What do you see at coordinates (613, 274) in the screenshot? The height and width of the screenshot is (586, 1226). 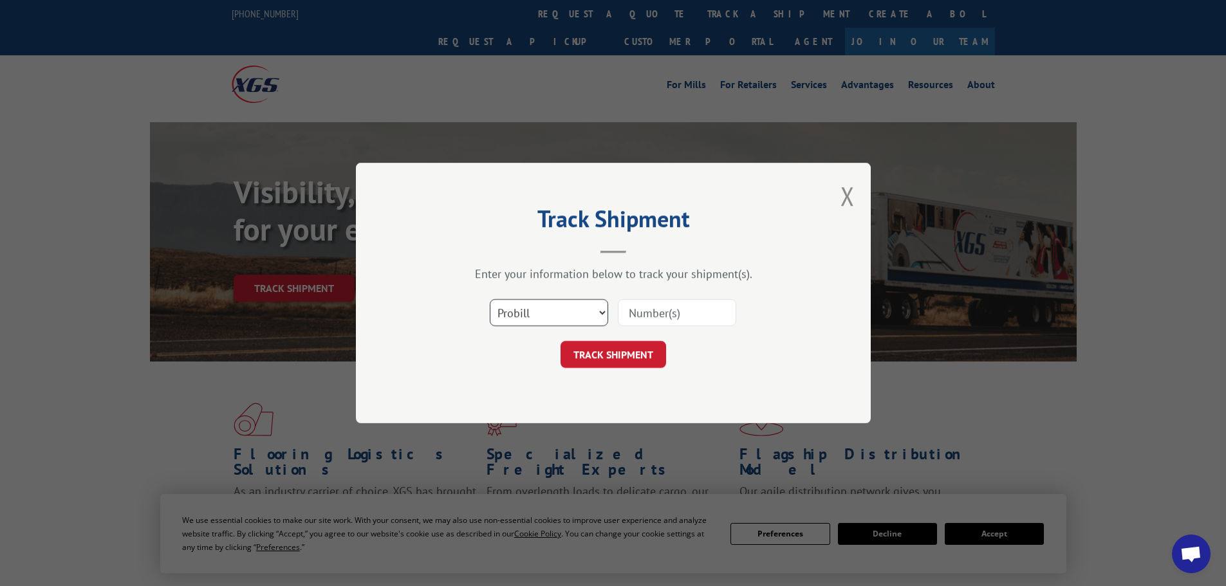 I see `div: Enter your information below to track your shipment(s).` at bounding box center [613, 274].